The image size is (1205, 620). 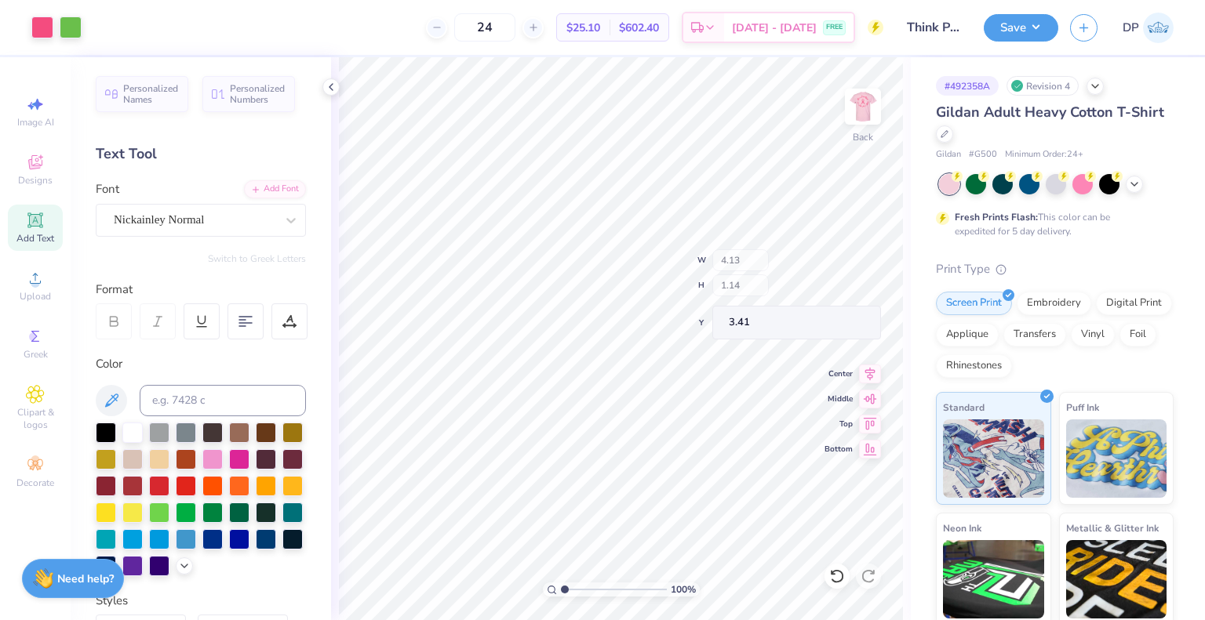 What do you see at coordinates (638, 27) in the screenshot?
I see `span: $602.40` at bounding box center [638, 27].